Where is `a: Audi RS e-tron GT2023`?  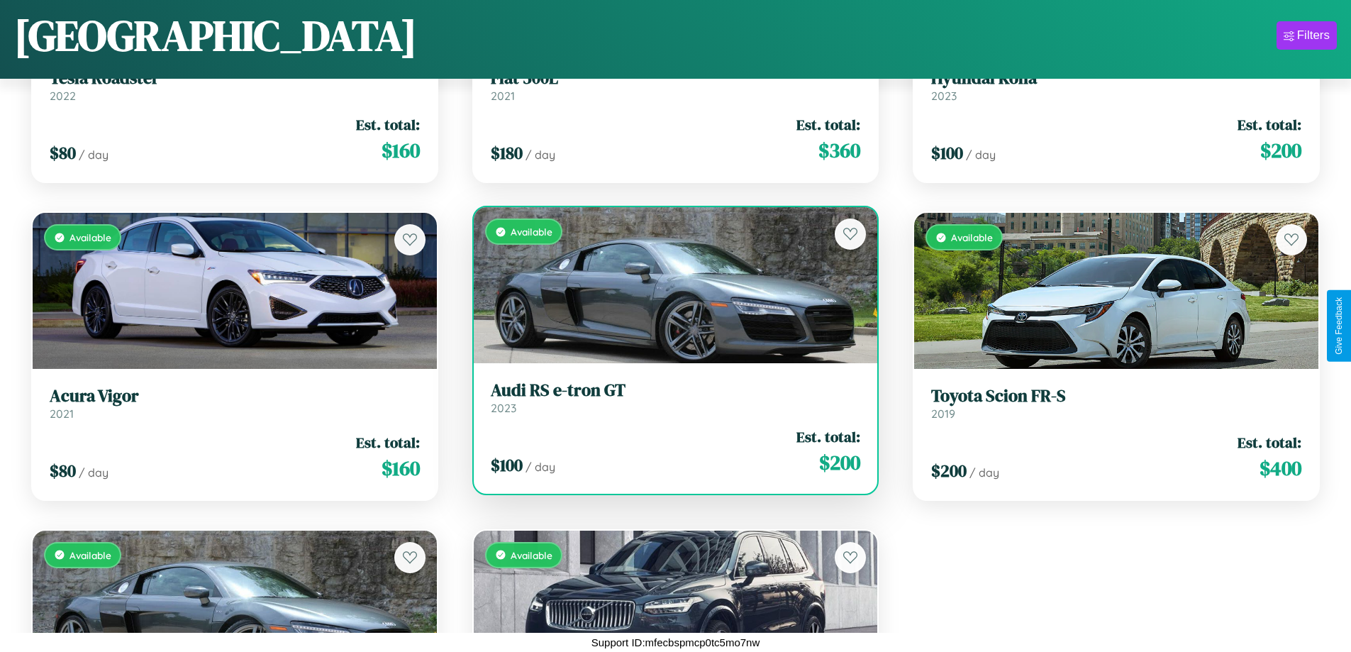
a: Audi RS e-tron GT2023 is located at coordinates (676, 397).